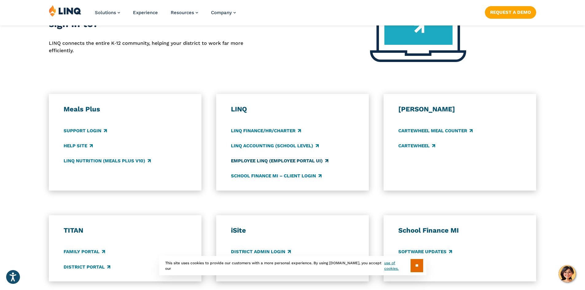 Image resolution: width=585 pixels, height=290 pixels. What do you see at coordinates (425, 252) in the screenshot?
I see `a: Software Updates` at bounding box center [425, 252].